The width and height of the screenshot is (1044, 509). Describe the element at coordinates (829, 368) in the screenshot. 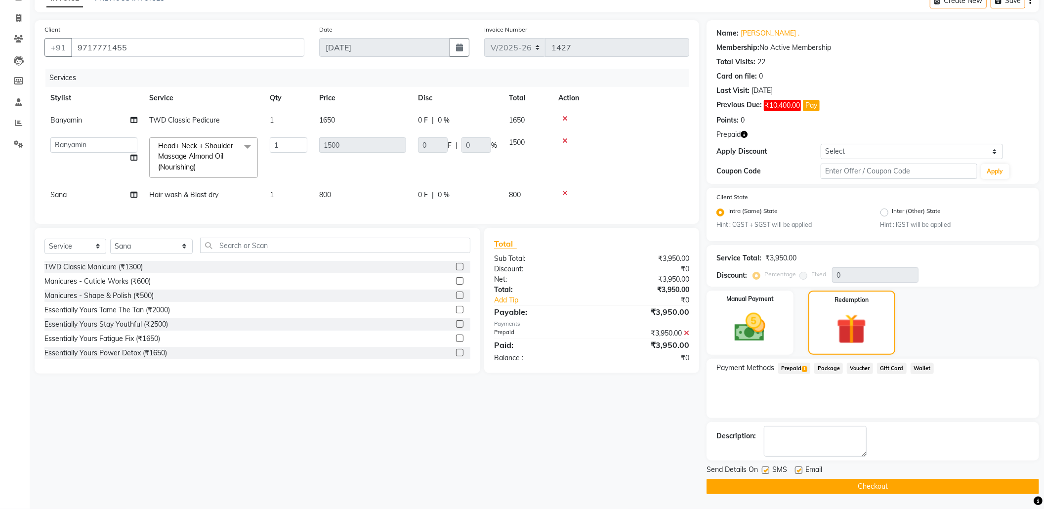

I see `span: Package` at that location.